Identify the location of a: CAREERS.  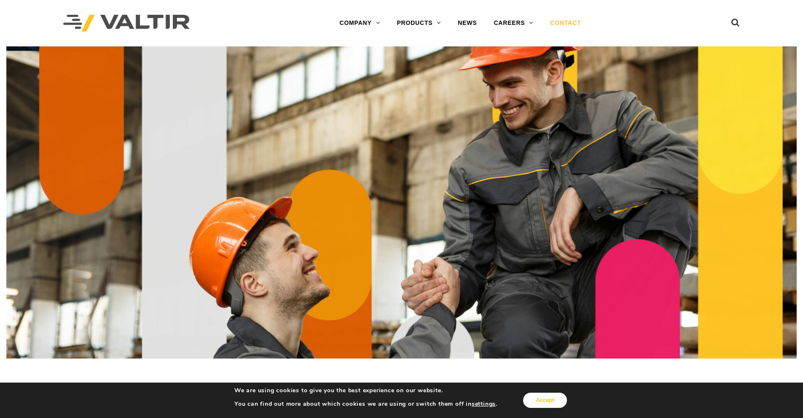
(514, 23).